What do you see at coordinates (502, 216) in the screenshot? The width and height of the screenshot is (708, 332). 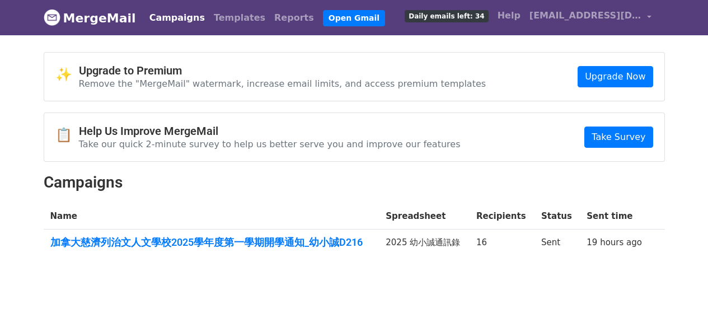 I see `th: Recipients` at bounding box center [502, 216].